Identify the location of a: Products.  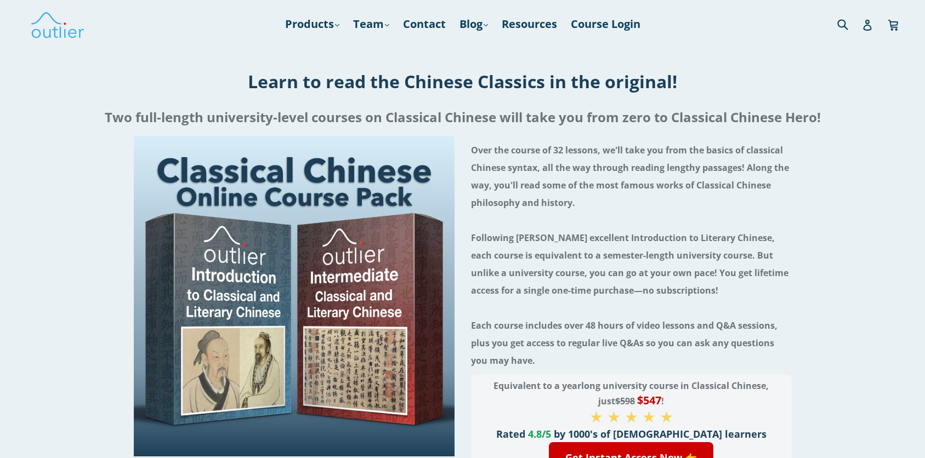
(312, 24).